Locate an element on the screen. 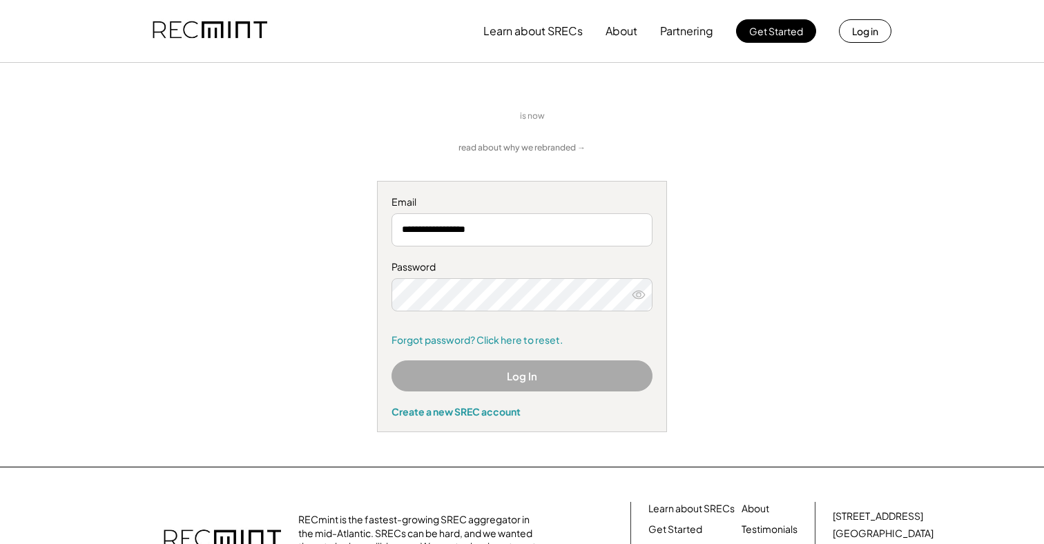 This screenshot has height=544, width=1044. div: Password is located at coordinates (522, 267).